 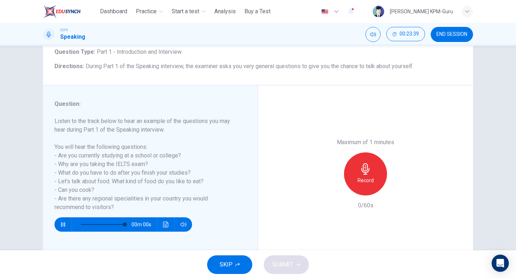 What do you see at coordinates (452, 34) in the screenshot?
I see `span: END SESSION` at bounding box center [452, 34].